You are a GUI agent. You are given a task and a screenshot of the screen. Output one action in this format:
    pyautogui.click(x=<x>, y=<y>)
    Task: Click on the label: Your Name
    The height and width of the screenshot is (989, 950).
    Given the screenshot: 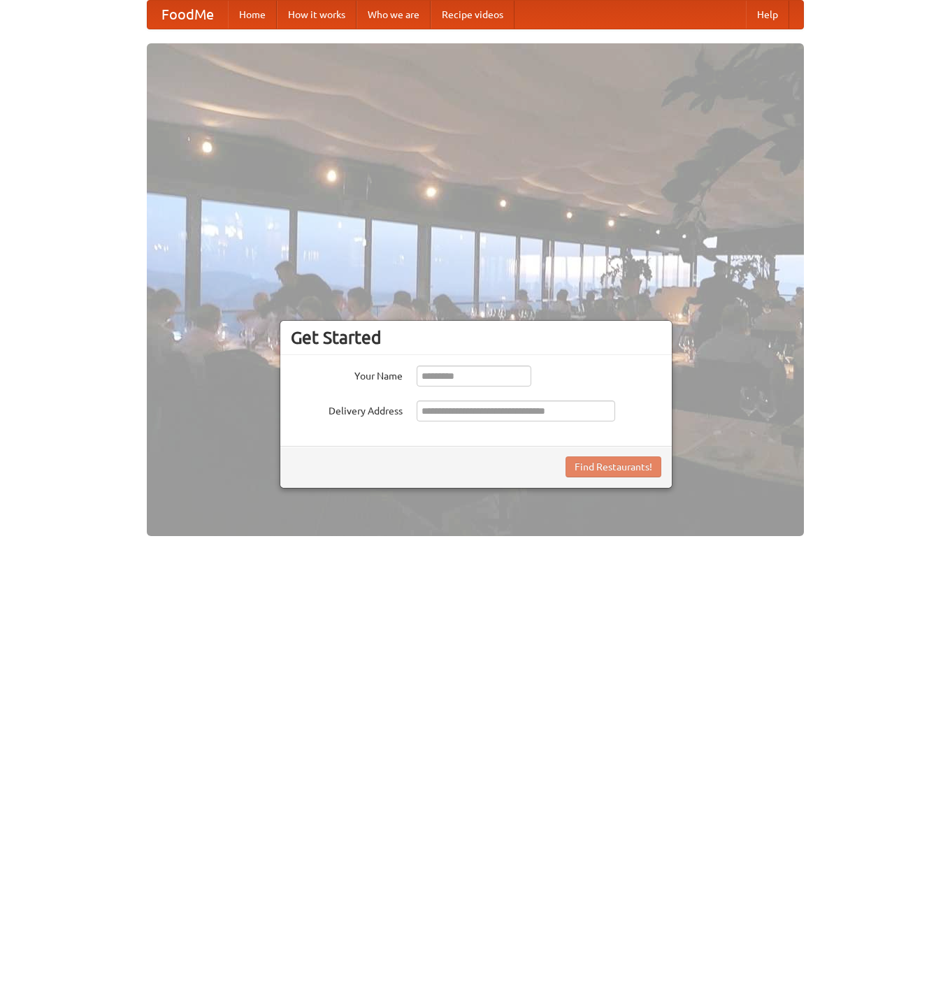 What is the action you would take?
    pyautogui.click(x=347, y=374)
    